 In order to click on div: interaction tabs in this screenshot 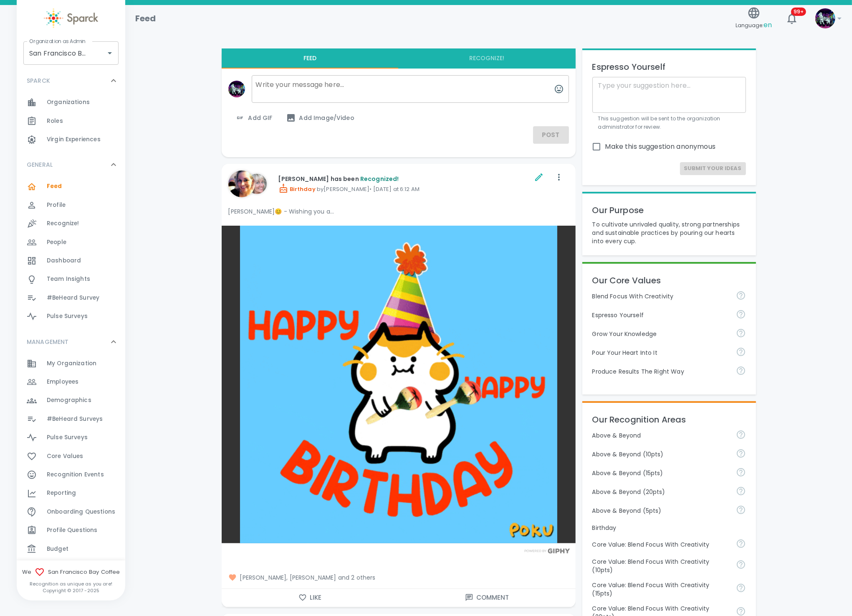, I will do `click(399, 58)`.